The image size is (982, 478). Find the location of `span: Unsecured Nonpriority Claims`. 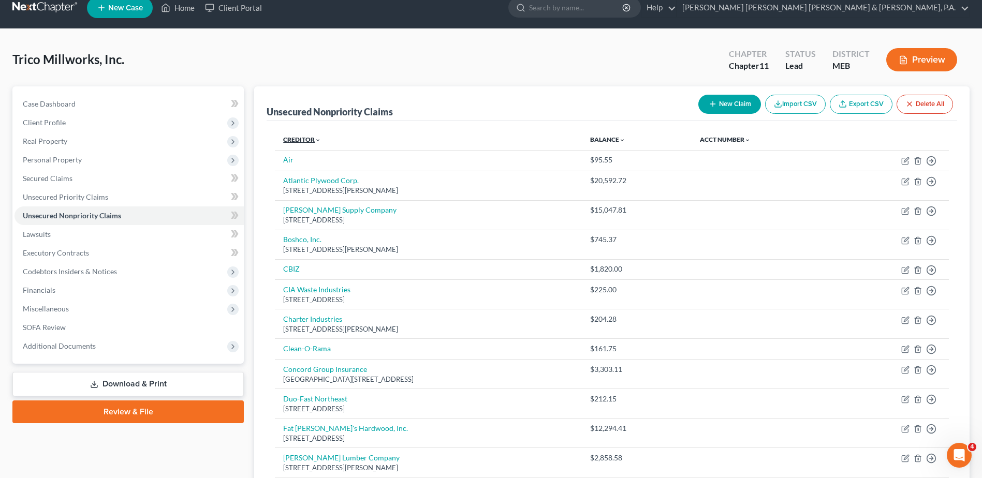

span: Unsecured Nonpriority Claims is located at coordinates (72, 215).